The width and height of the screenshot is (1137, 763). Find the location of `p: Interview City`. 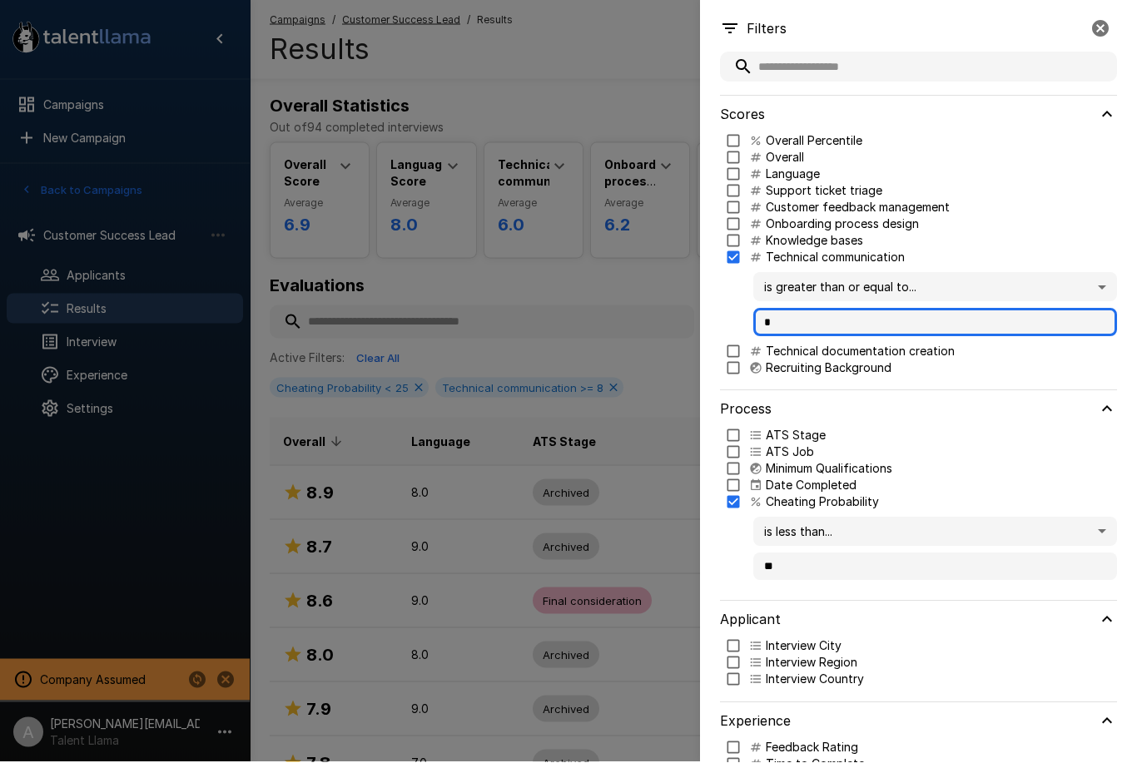

p: Interview City is located at coordinates (803, 648).